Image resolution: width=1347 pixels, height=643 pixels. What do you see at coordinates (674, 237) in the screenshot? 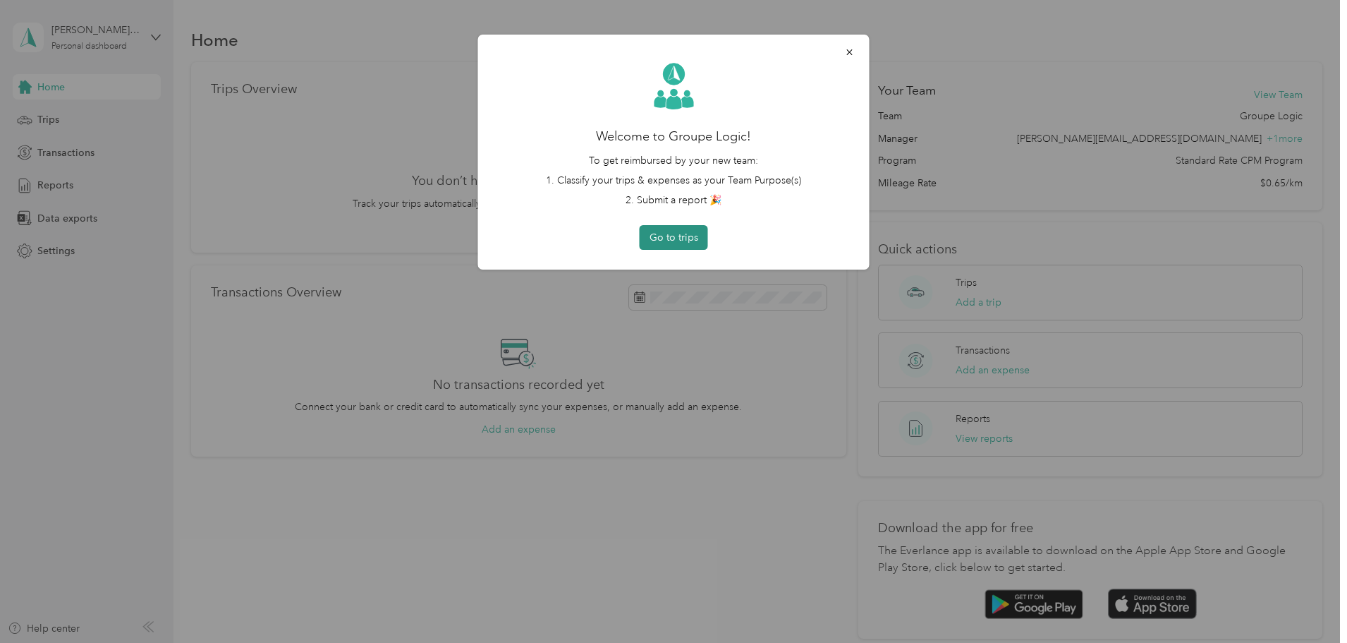
I see `button: Go to trips` at bounding box center [674, 237].